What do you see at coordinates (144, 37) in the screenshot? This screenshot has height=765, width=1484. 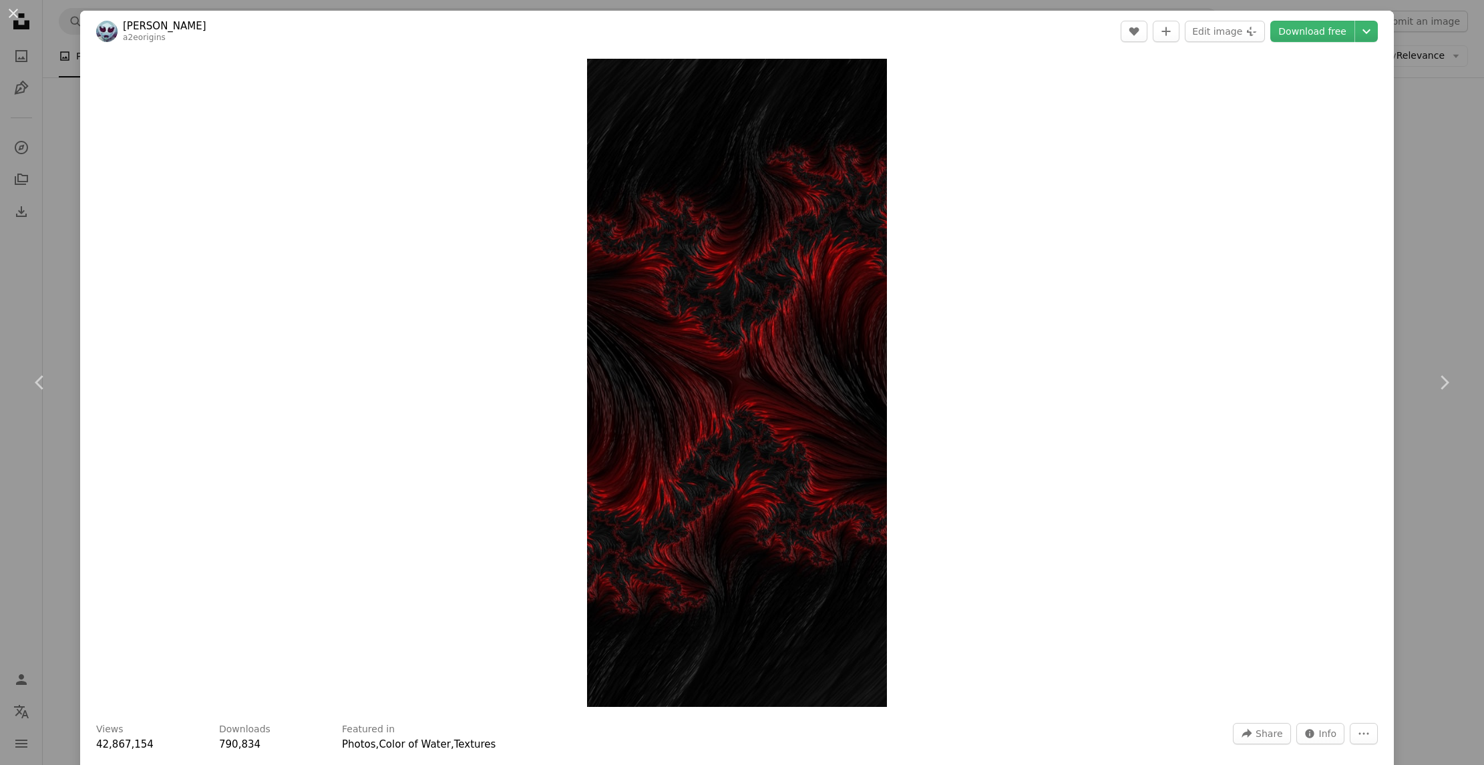 I see `a: a2eorigins` at bounding box center [144, 37].